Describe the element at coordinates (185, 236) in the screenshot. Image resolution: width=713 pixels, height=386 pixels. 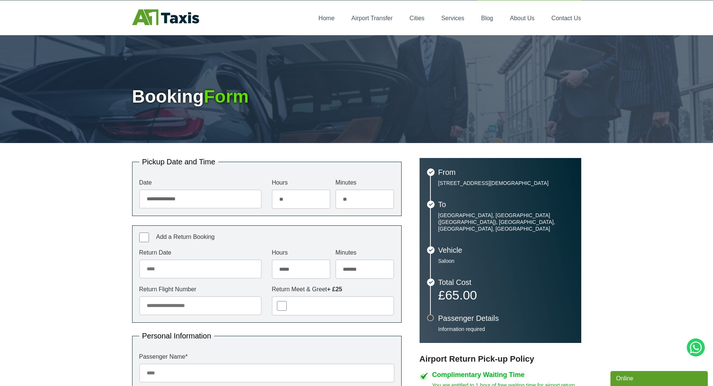
I see `span: Add a Return Booking` at that location.